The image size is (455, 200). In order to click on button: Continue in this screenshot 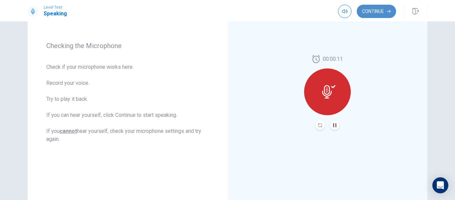, I will do `click(376, 11)`.